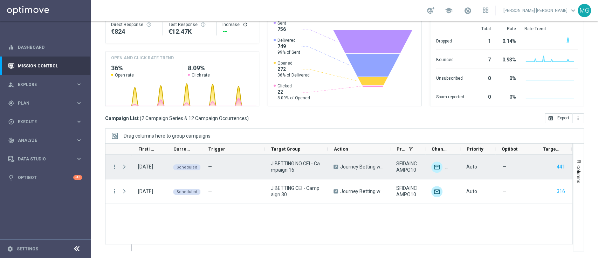  I want to click on span: 756, so click(282, 29).